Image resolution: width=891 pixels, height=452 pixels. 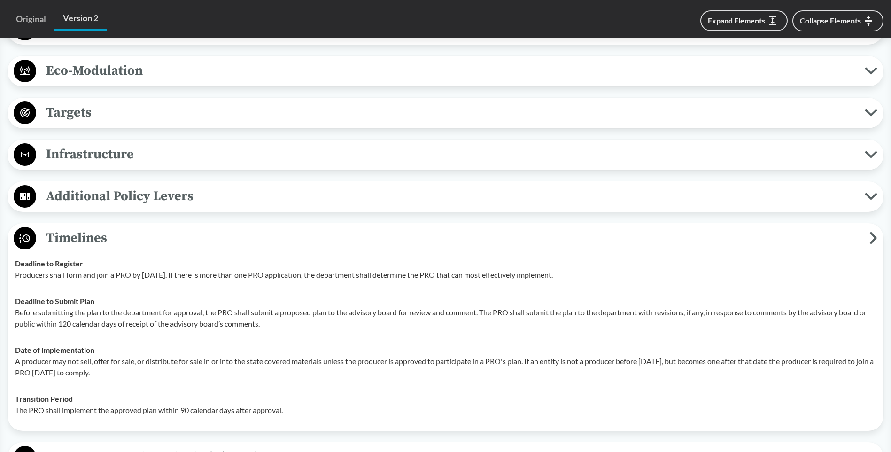 I want to click on strong: Deadline to Submit Plan, so click(x=55, y=301).